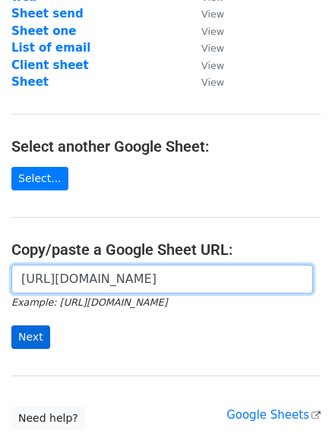 The height and width of the screenshot is (443, 332). I want to click on input: Next, so click(30, 337).